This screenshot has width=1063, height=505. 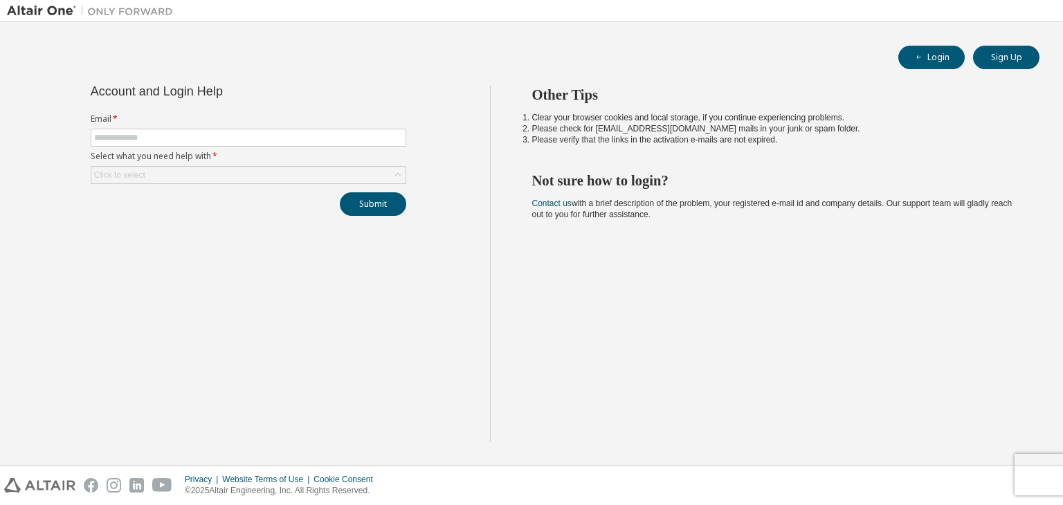 I want to click on div: Website Terms of Use, so click(x=268, y=479).